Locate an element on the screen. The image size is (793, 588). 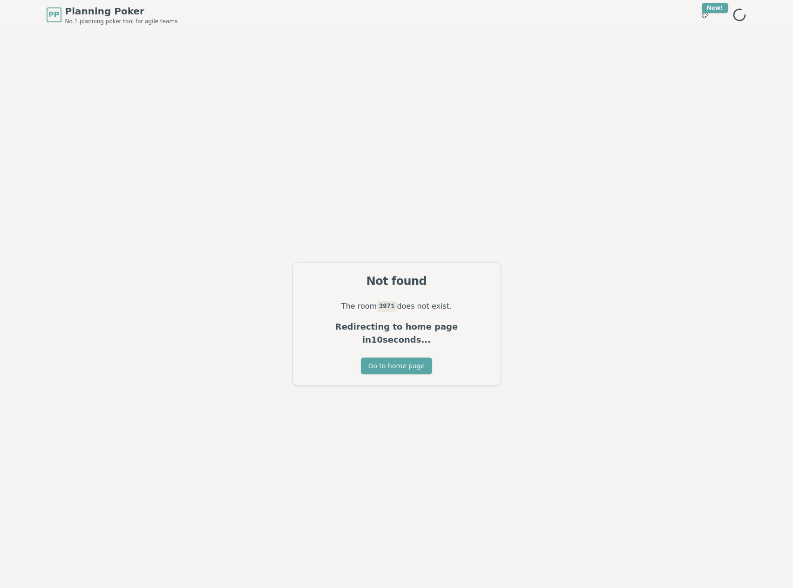
div: New! is located at coordinates (715, 8).